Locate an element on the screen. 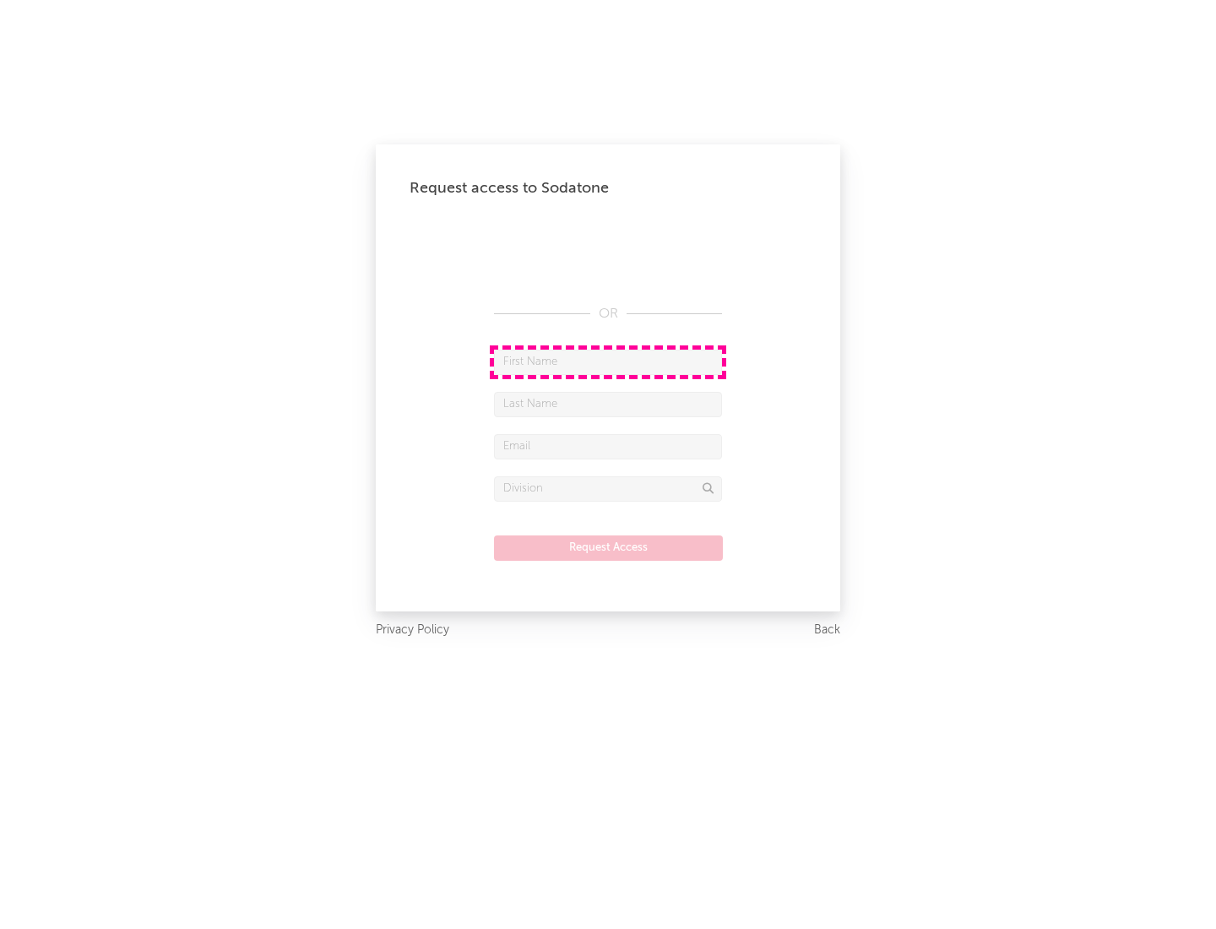  input: First Name is located at coordinates (608, 362).